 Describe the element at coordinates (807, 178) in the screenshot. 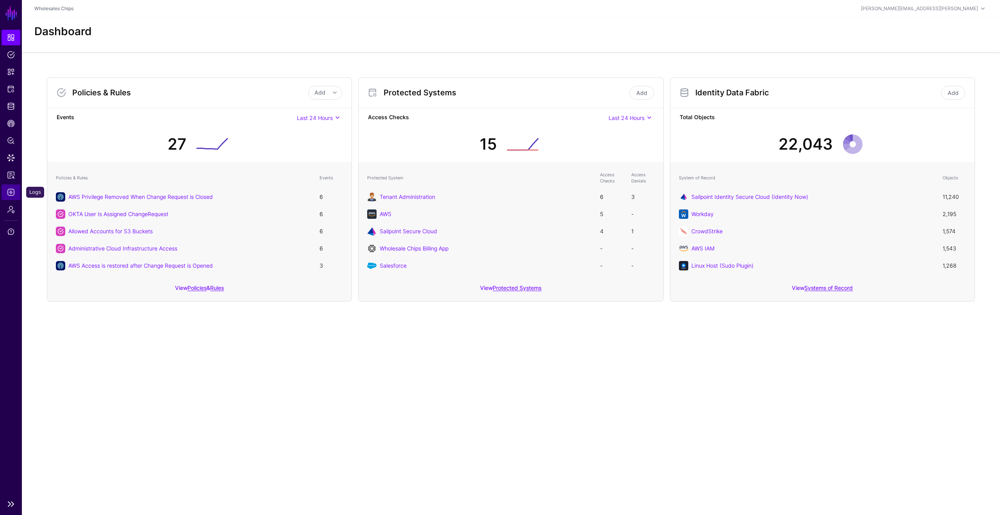

I see `th: System of Record` at that location.